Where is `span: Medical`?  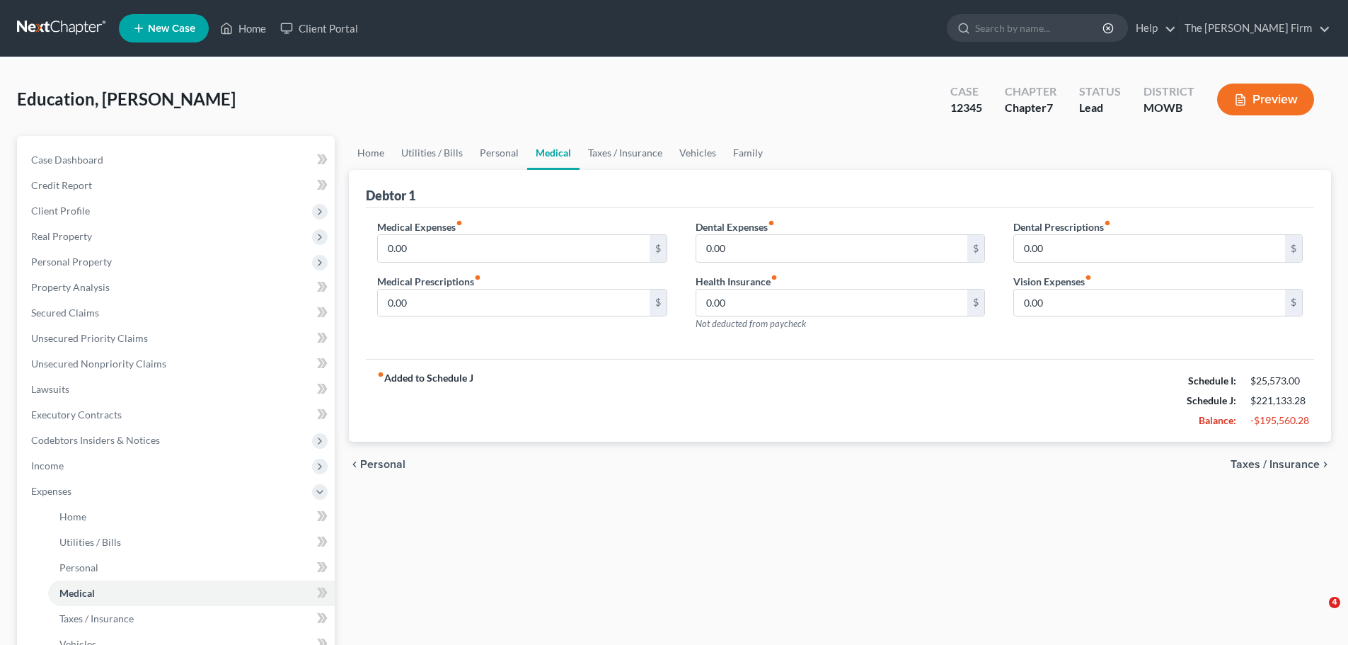 span: Medical is located at coordinates (77, 592).